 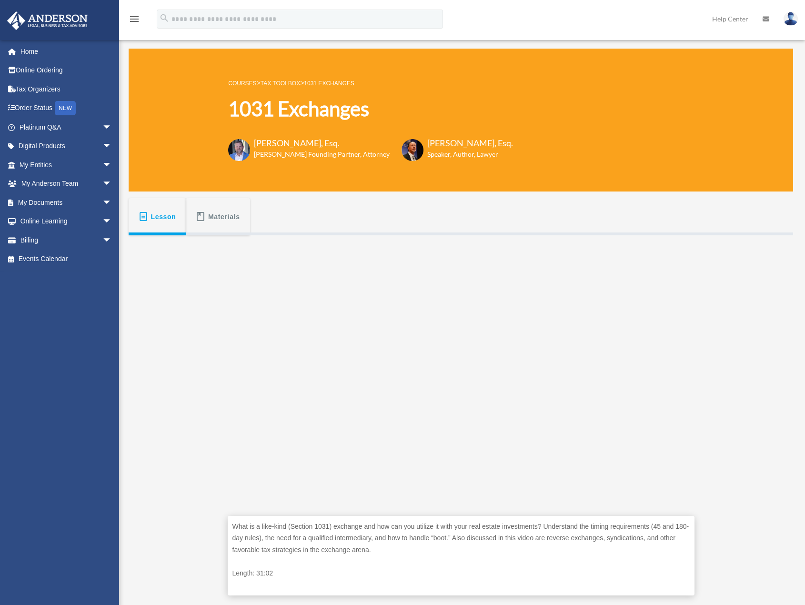 I want to click on a: Digital Productsarrow_drop_down, so click(x=66, y=146).